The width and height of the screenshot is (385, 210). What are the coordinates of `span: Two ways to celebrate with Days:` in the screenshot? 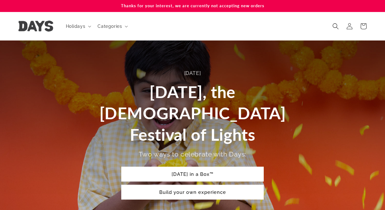 It's located at (193, 154).